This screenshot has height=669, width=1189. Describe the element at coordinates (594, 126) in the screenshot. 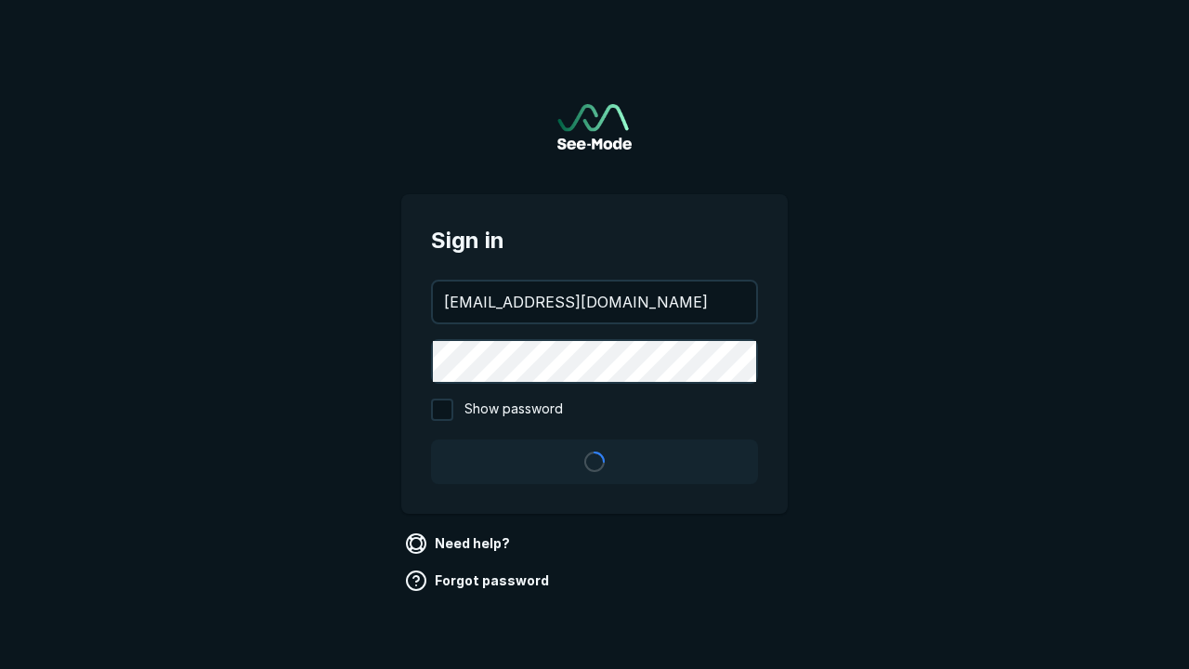

I see `img: See-Mode Logo` at that location.